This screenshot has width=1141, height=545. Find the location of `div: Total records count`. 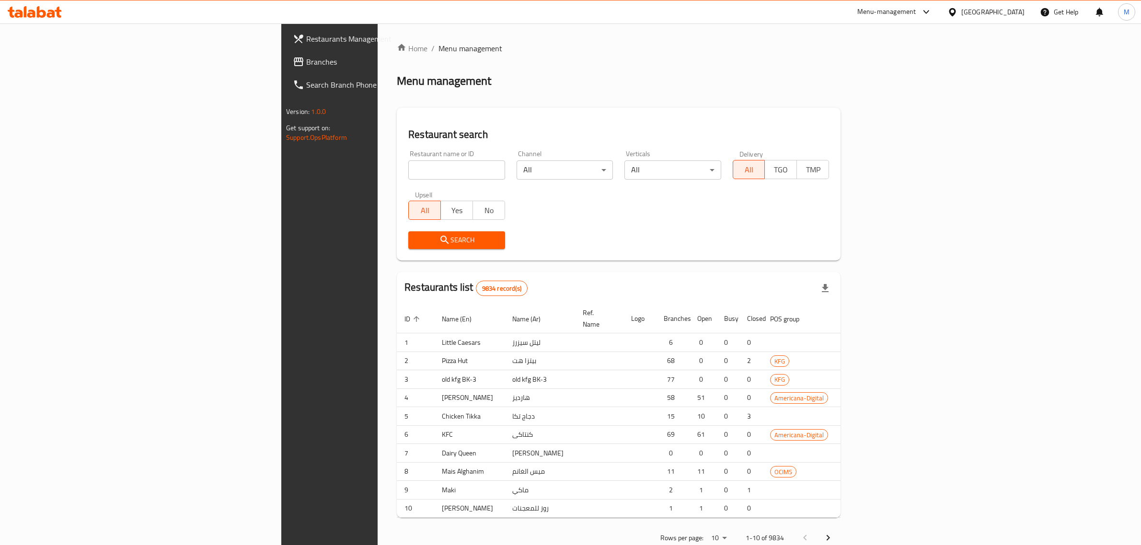

div: Total records count is located at coordinates (502, 288).